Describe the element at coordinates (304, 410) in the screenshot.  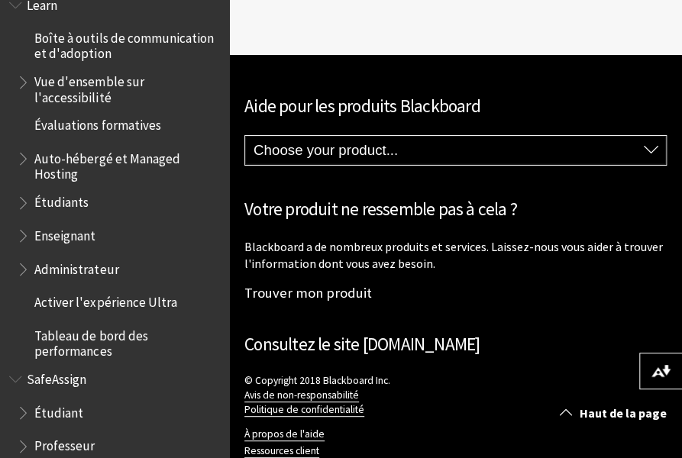
I see `a: Politique de confidentialité` at that location.